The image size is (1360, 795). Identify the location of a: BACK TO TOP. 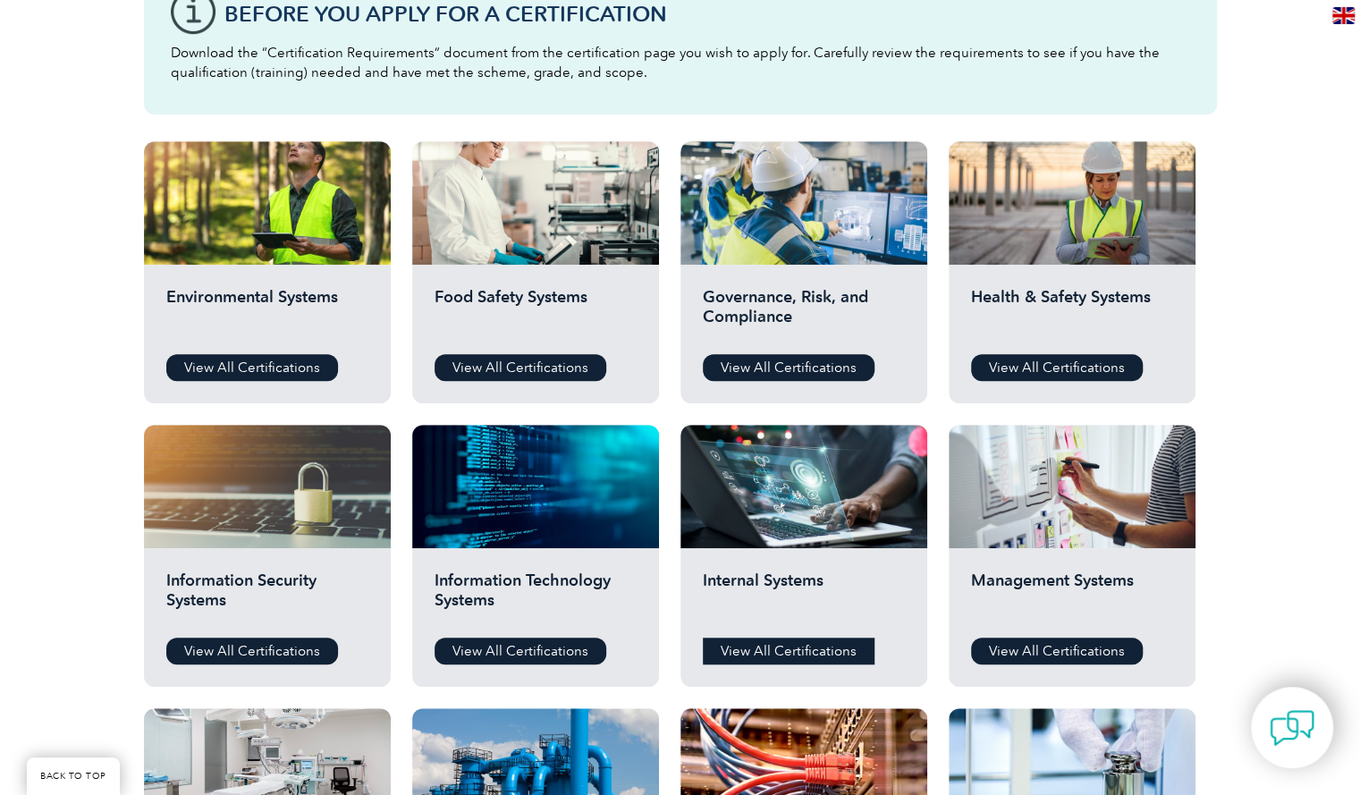
(73, 776).